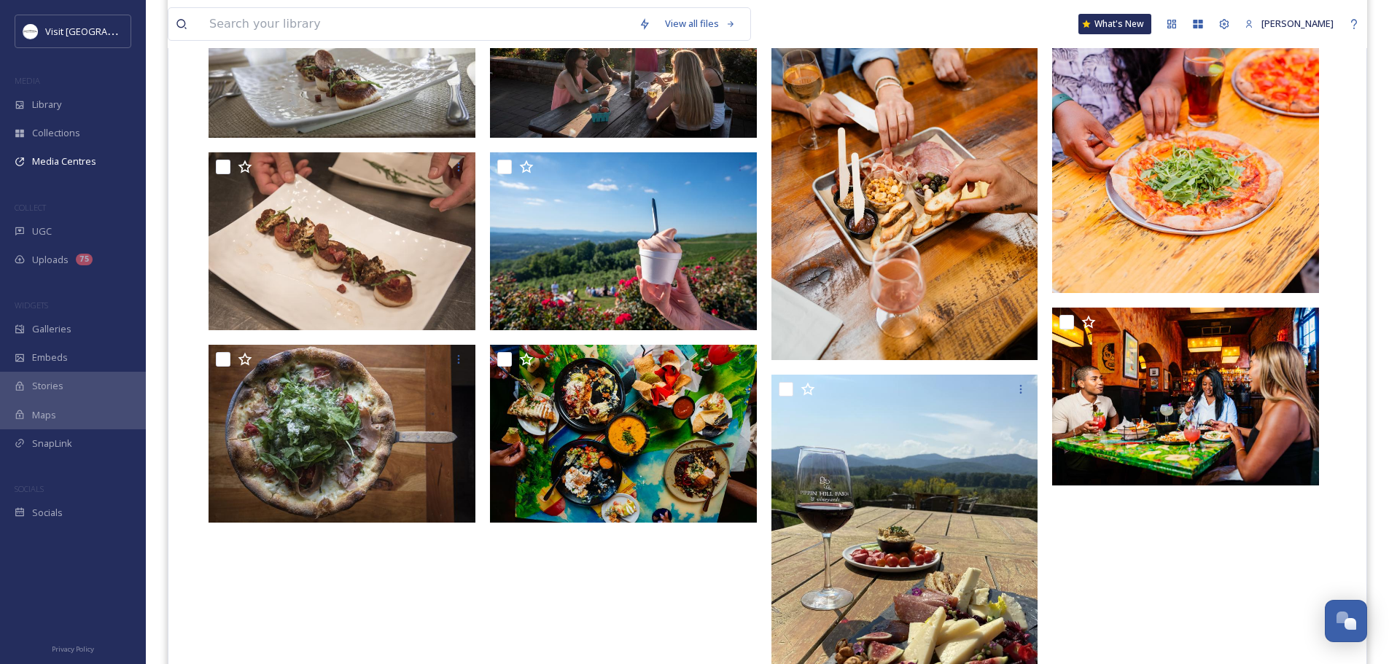 The image size is (1389, 664). I want to click on span: COLLECT, so click(30, 207).